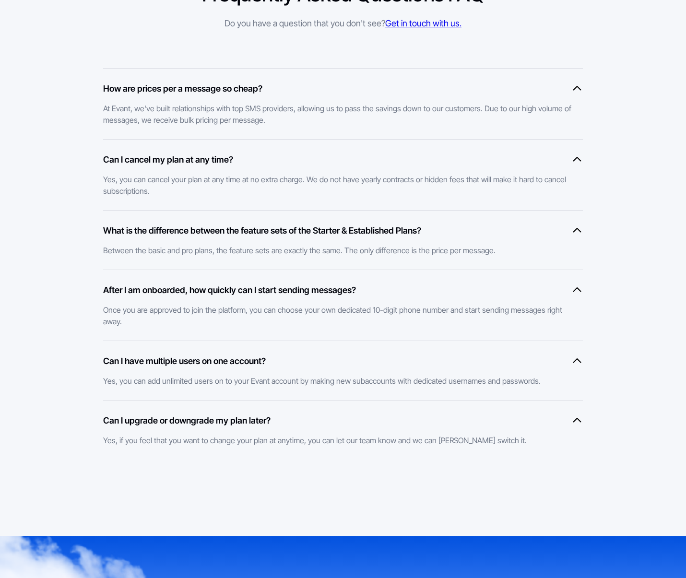 This screenshot has width=686, height=578. Describe the element at coordinates (187, 420) in the screenshot. I see `h6: Can I upgrade or downgrade my plan later?` at that location.